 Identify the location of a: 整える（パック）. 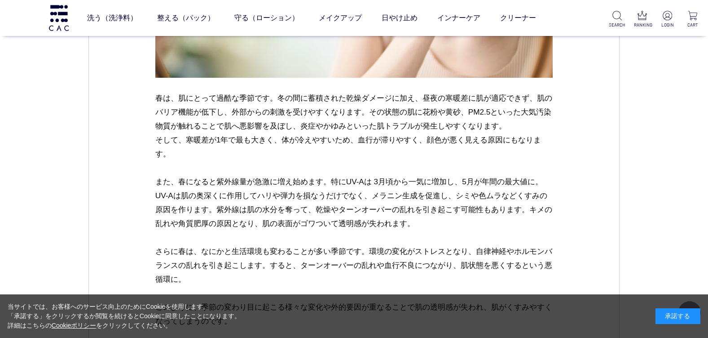
(186, 18).